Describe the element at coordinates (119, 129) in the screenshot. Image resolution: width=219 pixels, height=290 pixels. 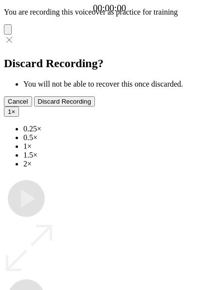
I see `li: 0.25×` at that location.